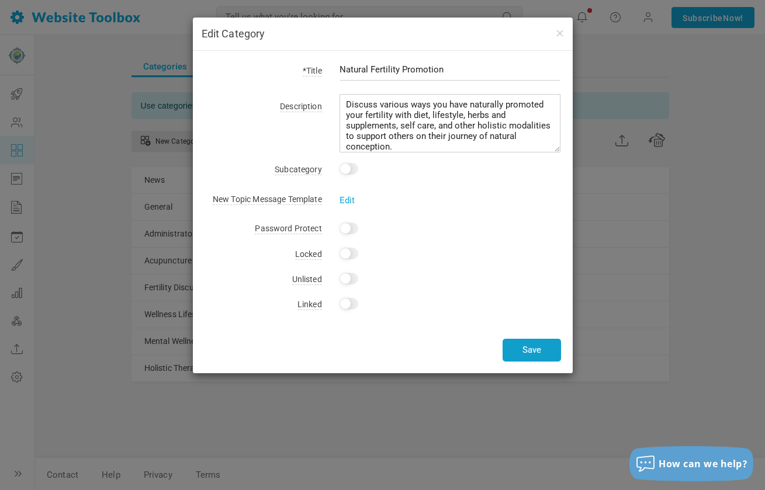 Image resolution: width=765 pixels, height=490 pixels. Describe the element at coordinates (532, 350) in the screenshot. I see `button: Save` at that location.